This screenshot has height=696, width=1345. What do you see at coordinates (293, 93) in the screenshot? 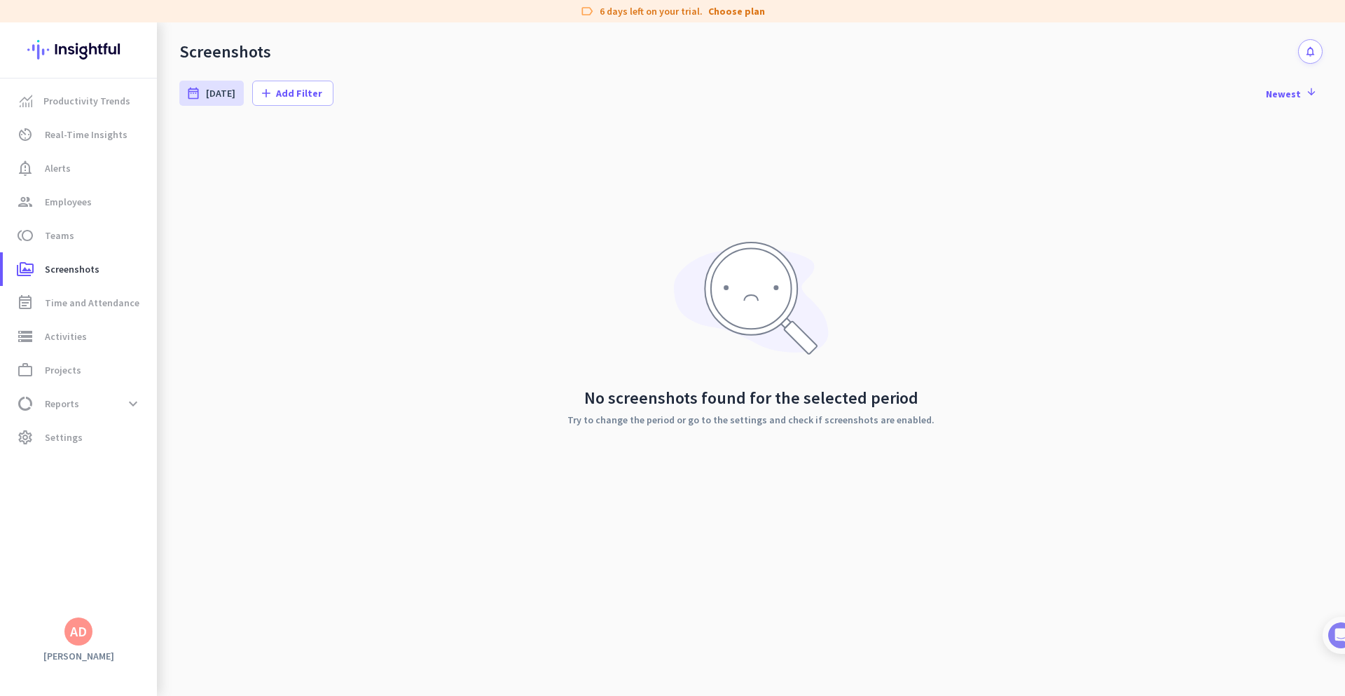
I see `button: addAdd Filter` at bounding box center [293, 93].